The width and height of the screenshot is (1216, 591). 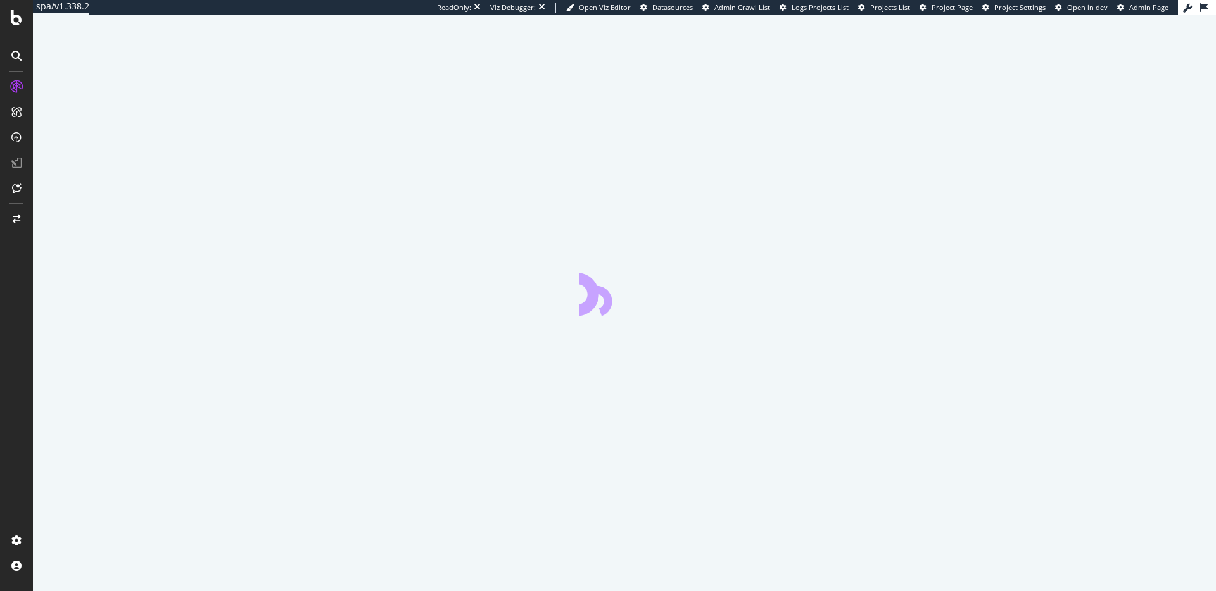 I want to click on span: Admin Page, so click(x=1149, y=7).